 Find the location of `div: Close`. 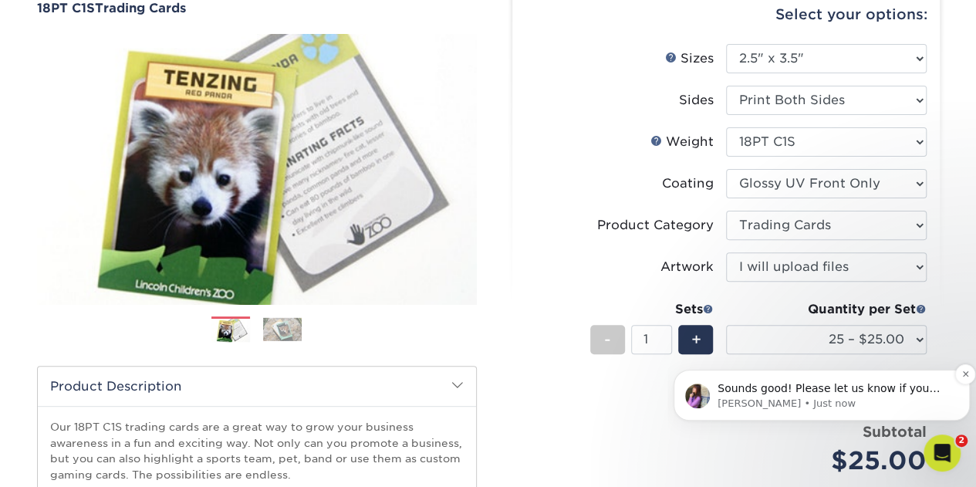

div: Close is located at coordinates (285, 20).